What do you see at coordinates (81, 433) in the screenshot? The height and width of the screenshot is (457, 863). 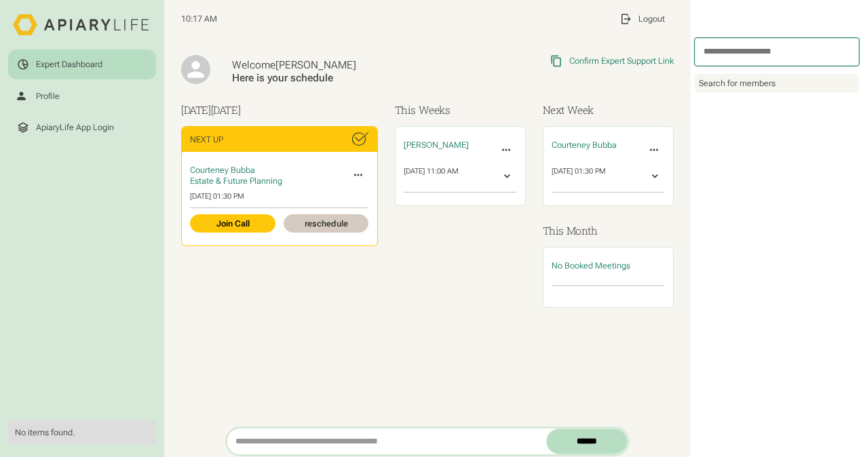 I see `div: No items found.` at bounding box center [81, 433].